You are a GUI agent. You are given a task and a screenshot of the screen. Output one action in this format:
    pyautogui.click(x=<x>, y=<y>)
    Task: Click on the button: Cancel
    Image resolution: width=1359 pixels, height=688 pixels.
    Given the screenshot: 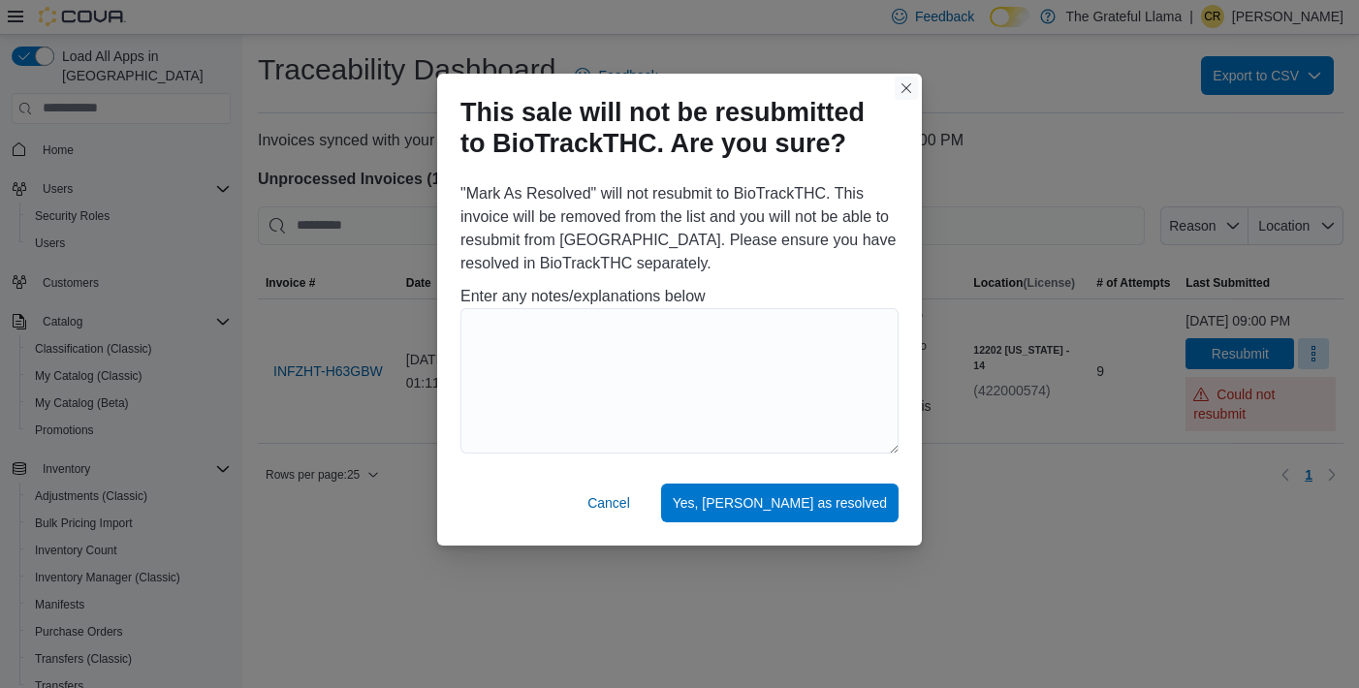 What is the action you would take?
    pyautogui.click(x=609, y=503)
    